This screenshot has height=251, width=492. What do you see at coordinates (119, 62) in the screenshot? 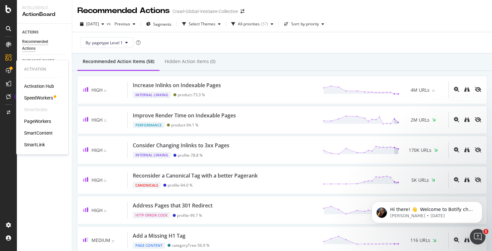
I see `div: Recommended Action Items (58)` at bounding box center [119, 62].